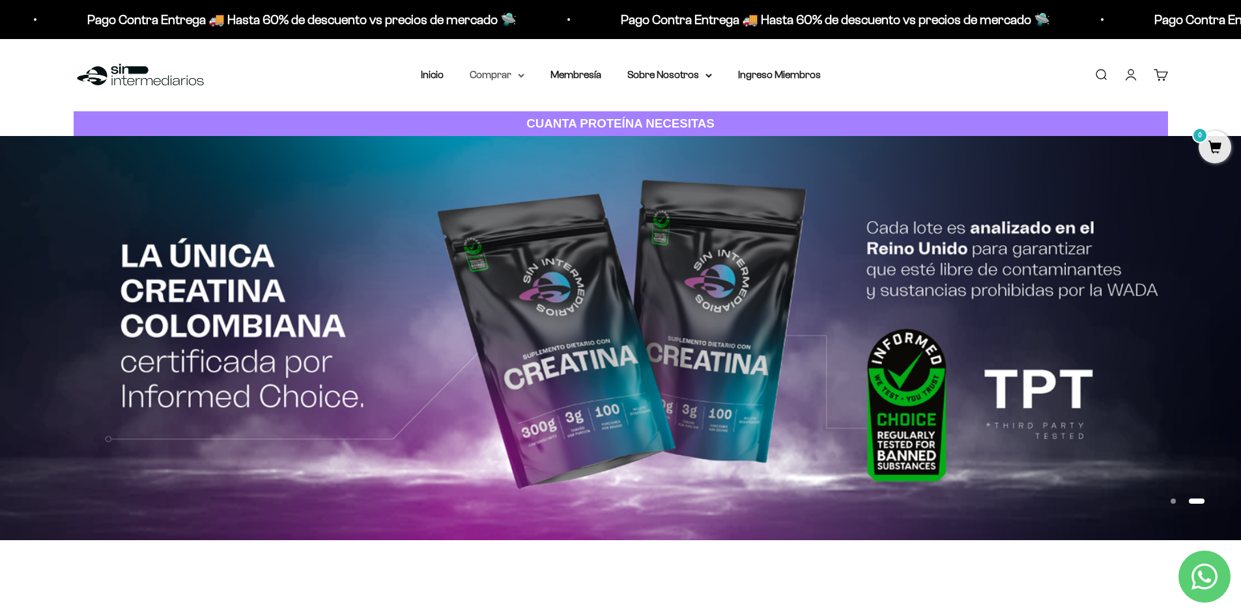 Image resolution: width=1241 pixels, height=615 pixels. Describe the element at coordinates (1214, 148) in the screenshot. I see `a: 0` at that location.